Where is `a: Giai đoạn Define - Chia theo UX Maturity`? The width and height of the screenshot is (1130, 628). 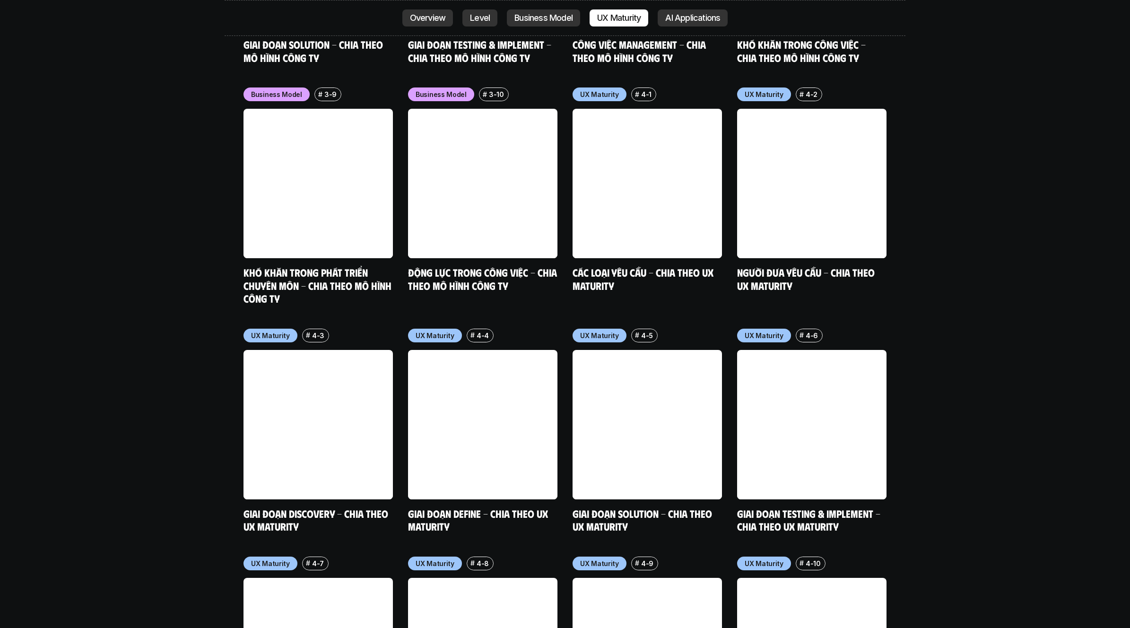
a: Giai đoạn Define - Chia theo UX Maturity is located at coordinates (479, 520).